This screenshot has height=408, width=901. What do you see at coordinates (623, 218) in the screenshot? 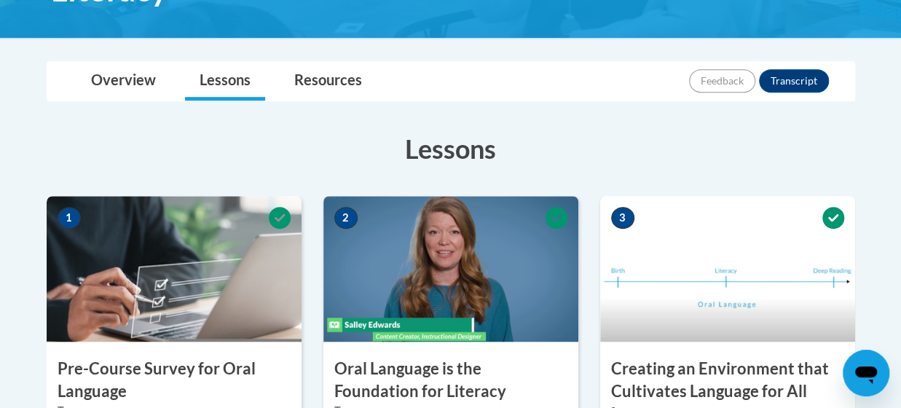
I see `span: 3` at bounding box center [623, 218].